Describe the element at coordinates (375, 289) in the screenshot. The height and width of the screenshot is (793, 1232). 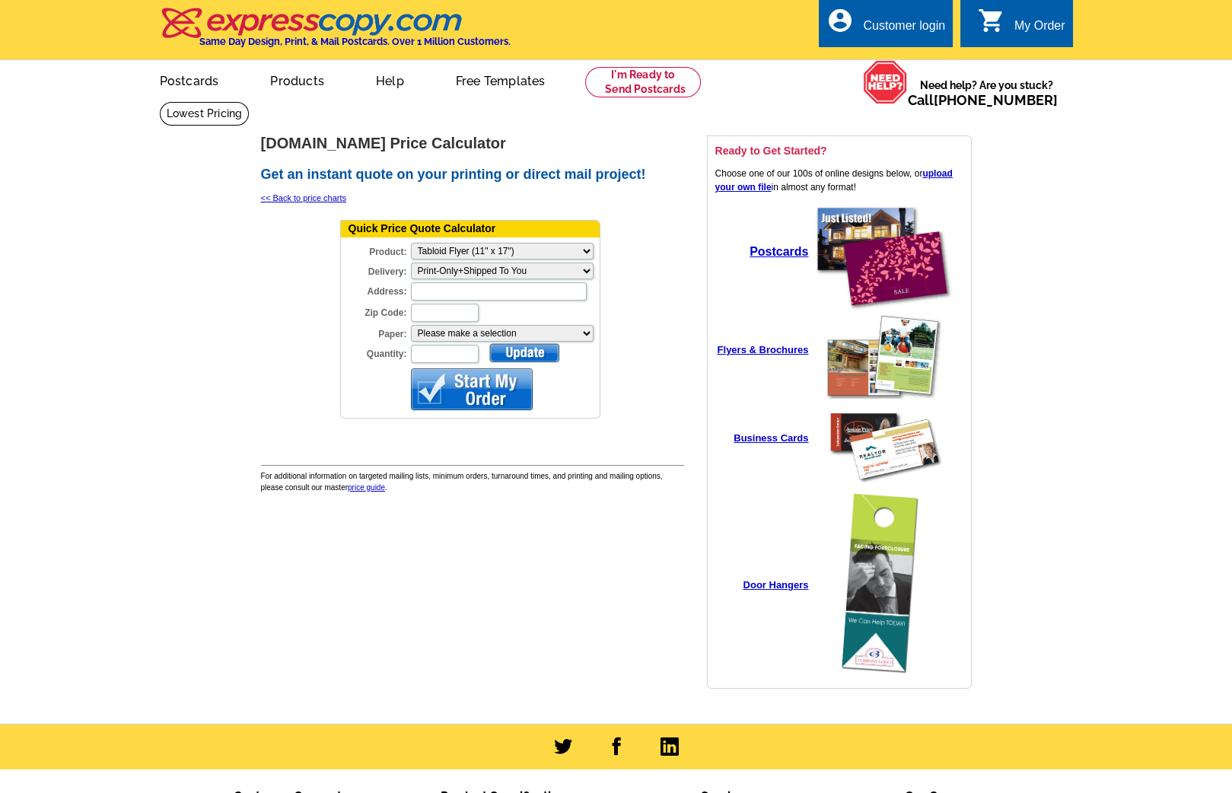
I see `label: Address:` at that location.